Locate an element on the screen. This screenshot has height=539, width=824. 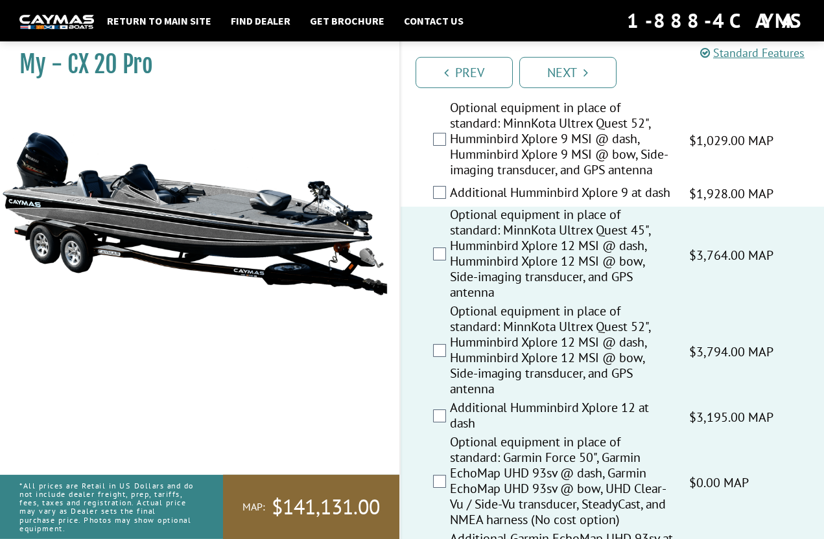
span: $3,764.00 MAP is located at coordinates (731, 255).